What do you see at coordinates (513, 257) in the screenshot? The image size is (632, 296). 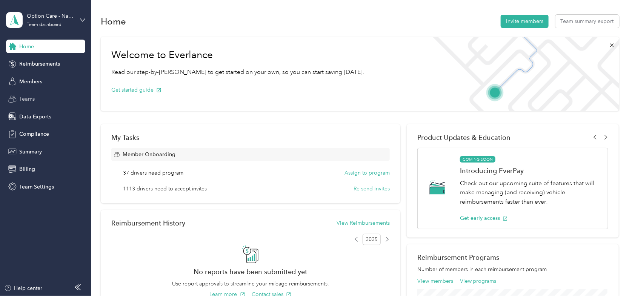 I see `h2: Reimbursement Programs` at bounding box center [513, 257].